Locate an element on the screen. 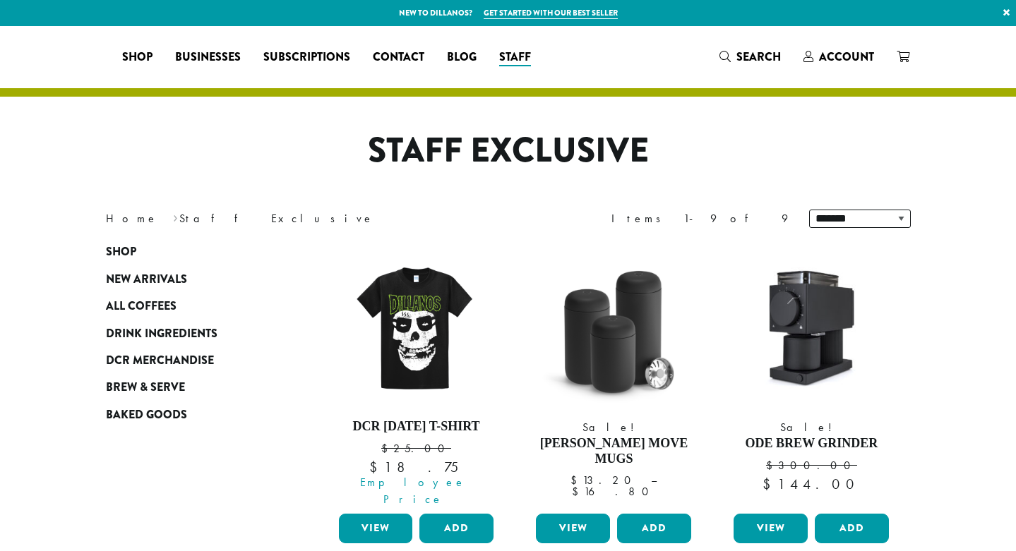 Image resolution: width=1016 pixels, height=551 pixels. bdi: 25.00 is located at coordinates (416, 448).